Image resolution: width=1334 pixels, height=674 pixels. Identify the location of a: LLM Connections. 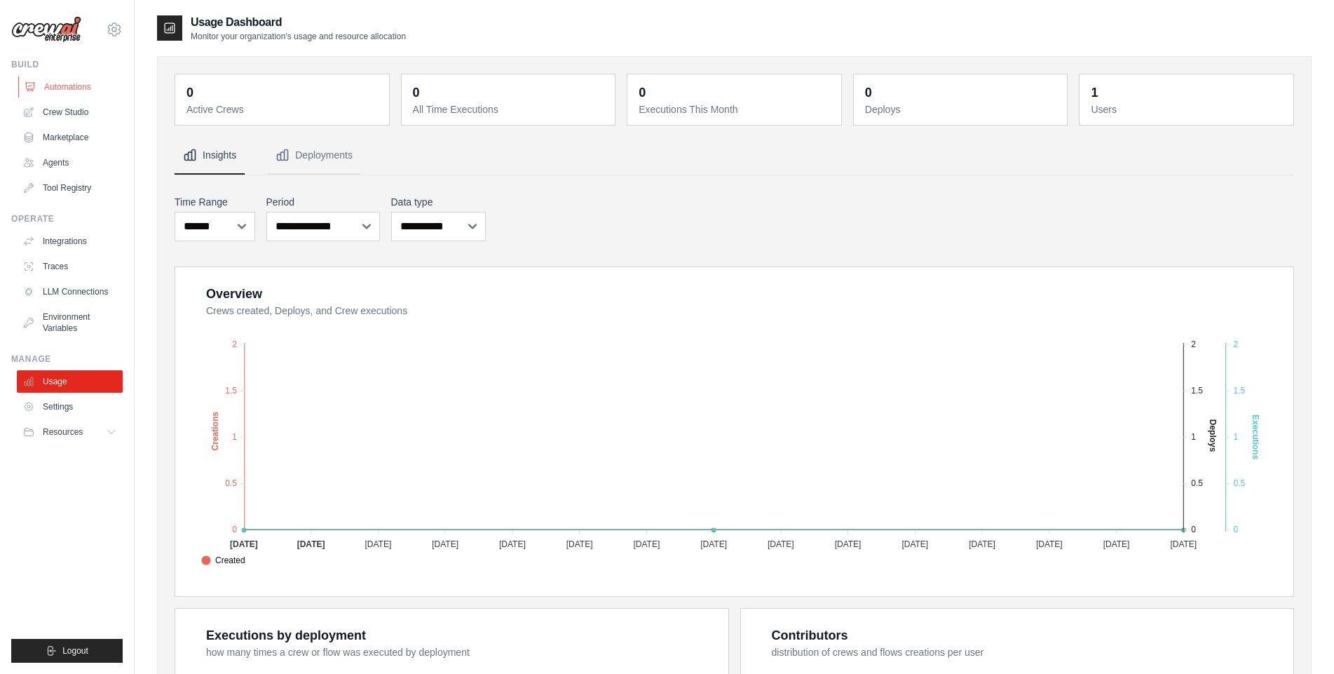
(69, 292).